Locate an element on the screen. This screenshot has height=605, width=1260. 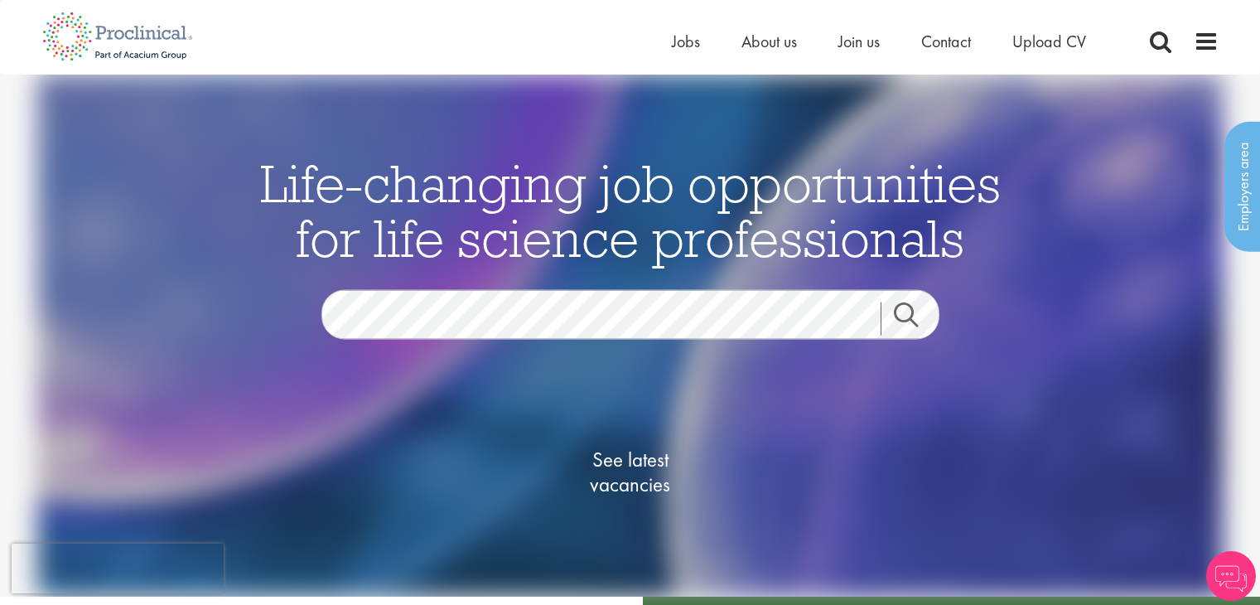
a: See latestvacancies is located at coordinates (630, 471).